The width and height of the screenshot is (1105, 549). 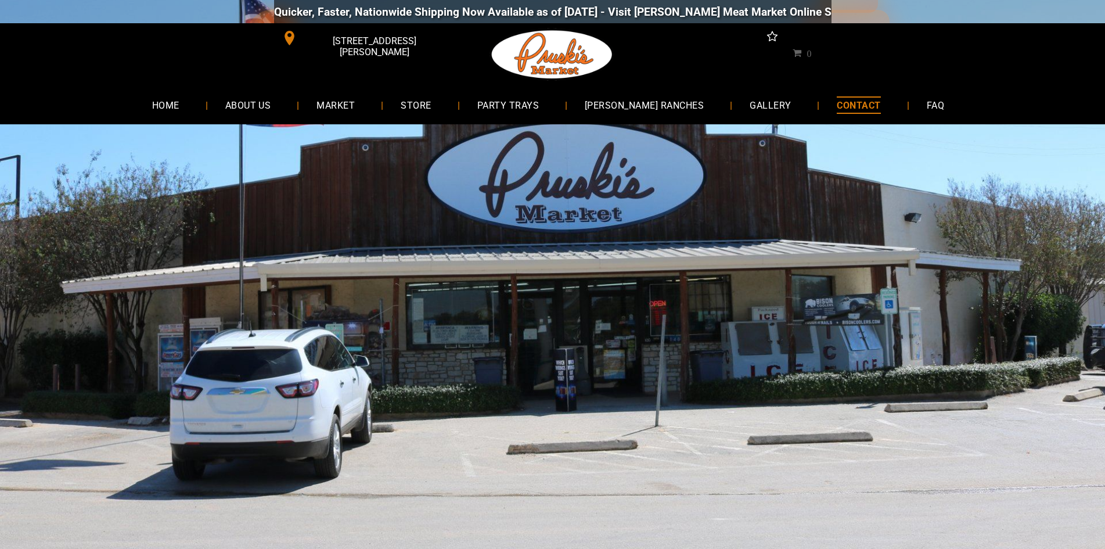 I want to click on a: ABOUT US, so click(x=248, y=104).